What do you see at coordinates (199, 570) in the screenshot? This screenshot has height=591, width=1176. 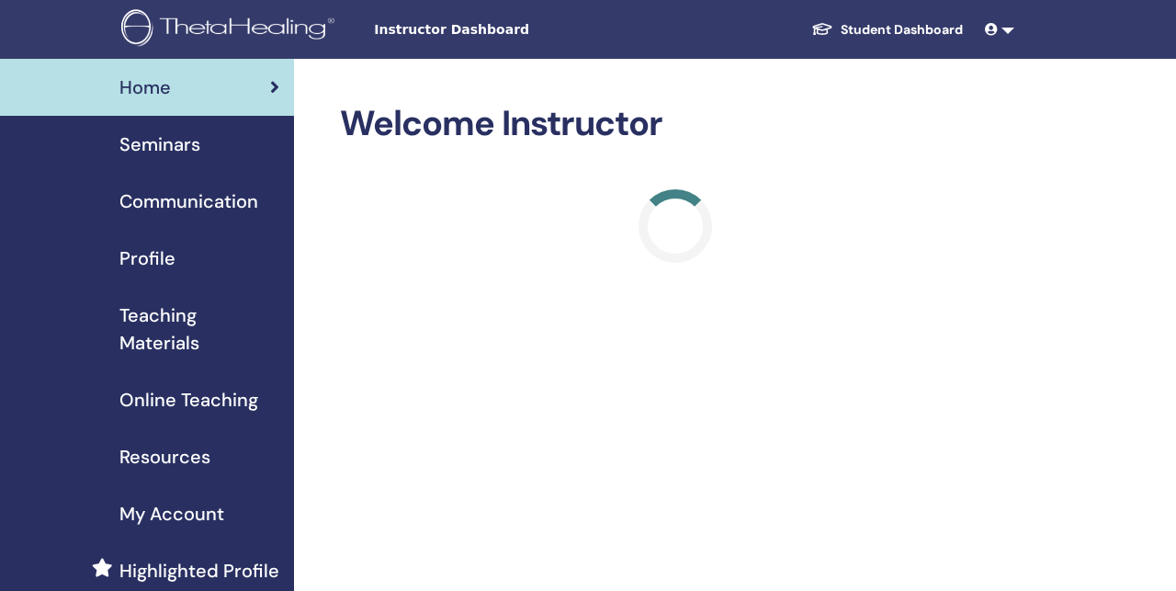 I see `span: Highlighted Profile` at bounding box center [199, 570].